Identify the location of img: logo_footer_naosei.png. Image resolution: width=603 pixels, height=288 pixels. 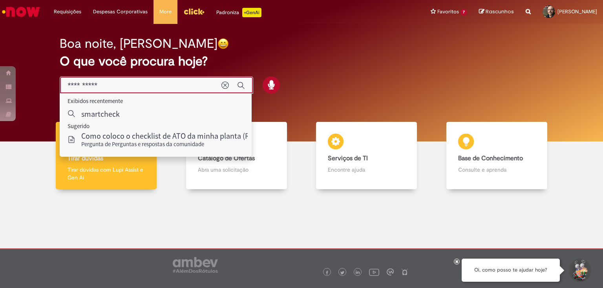
(404, 272).